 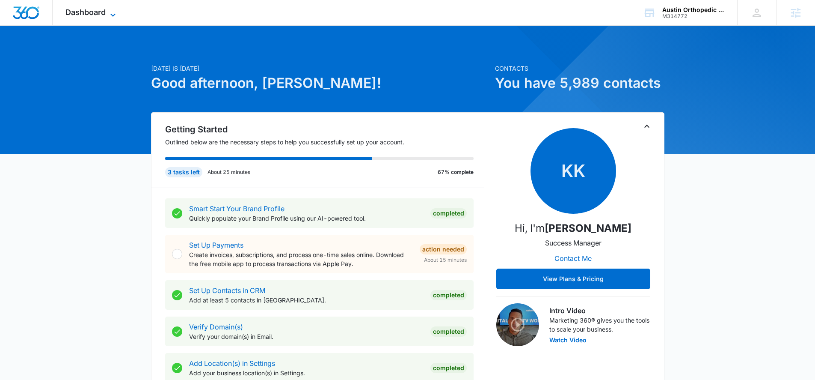 What do you see at coordinates (227, 290) in the screenshot?
I see `a: Set Up Contacts in CRM` at bounding box center [227, 290].